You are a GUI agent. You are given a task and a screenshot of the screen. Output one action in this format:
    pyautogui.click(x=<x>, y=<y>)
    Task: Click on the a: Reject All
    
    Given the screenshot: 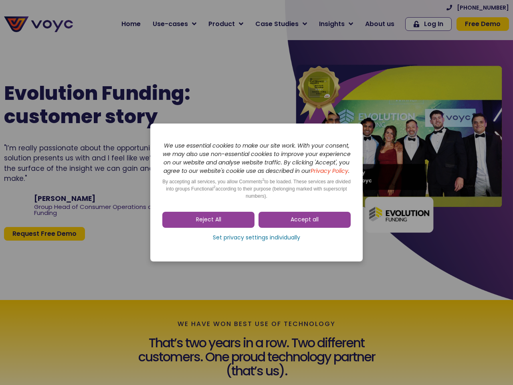 What is the action you would take?
    pyautogui.click(x=208, y=219)
    